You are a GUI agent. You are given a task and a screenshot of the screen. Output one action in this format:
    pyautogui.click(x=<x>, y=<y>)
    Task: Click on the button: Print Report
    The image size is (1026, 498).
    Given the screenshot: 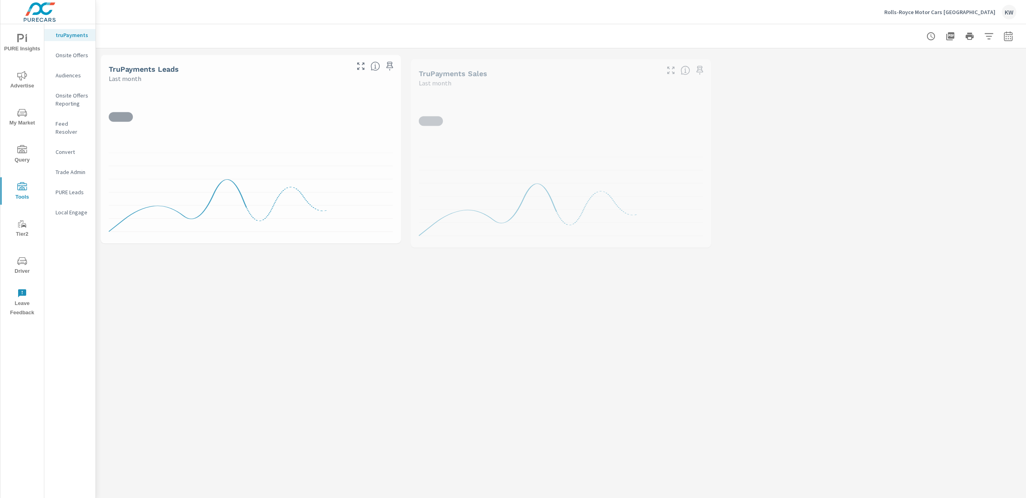 What is the action you would take?
    pyautogui.click(x=970, y=36)
    